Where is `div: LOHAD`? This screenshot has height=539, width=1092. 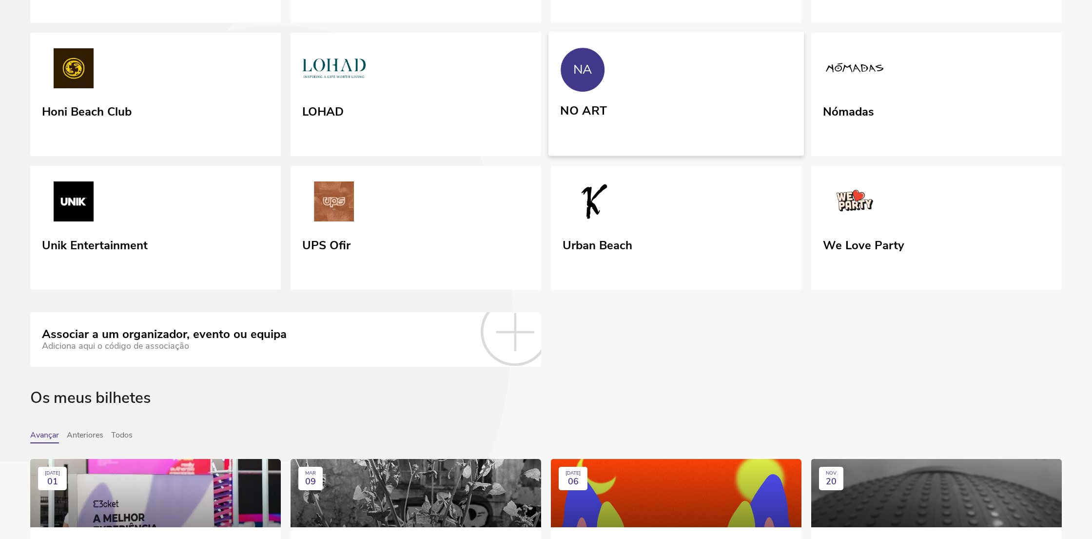 div: LOHAD is located at coordinates (323, 110).